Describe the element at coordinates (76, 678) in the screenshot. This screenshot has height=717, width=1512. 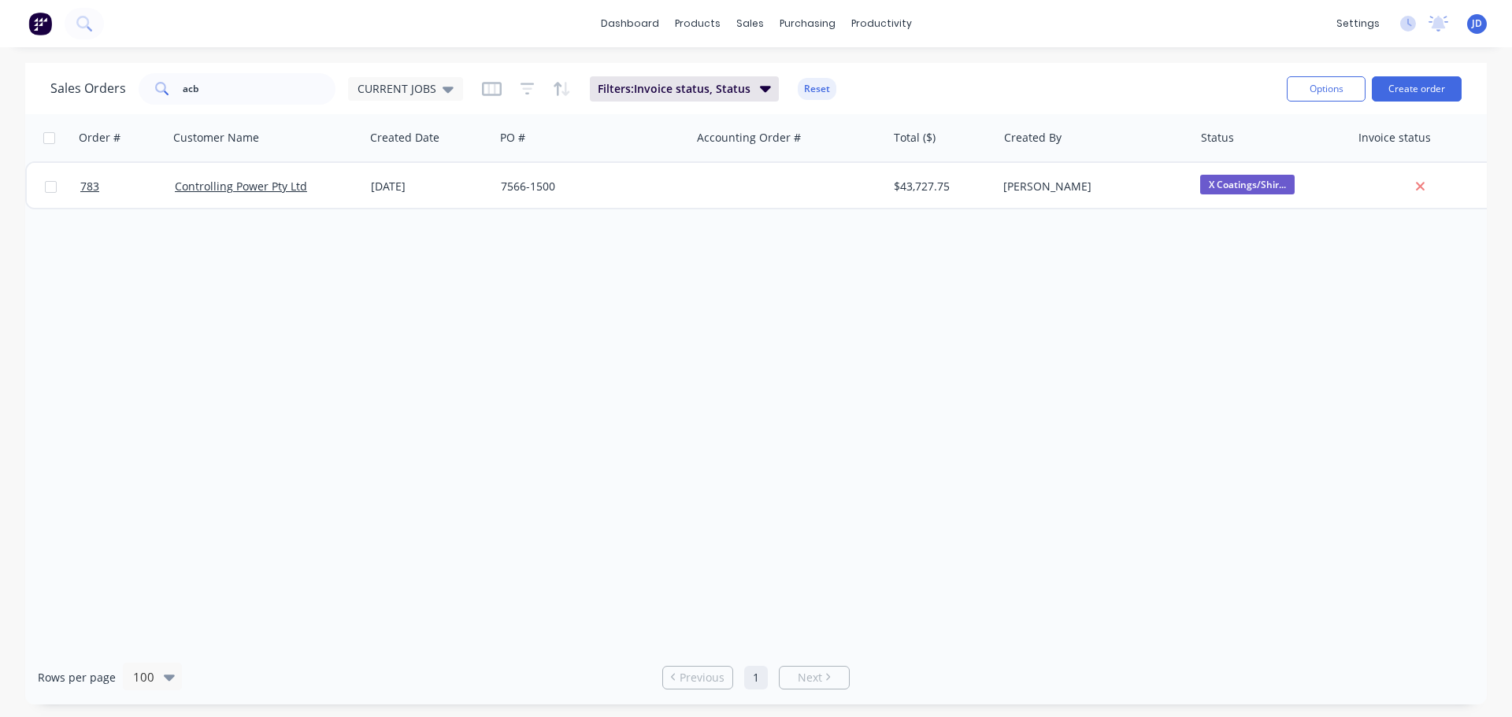
I see `span: Rows per page` at that location.